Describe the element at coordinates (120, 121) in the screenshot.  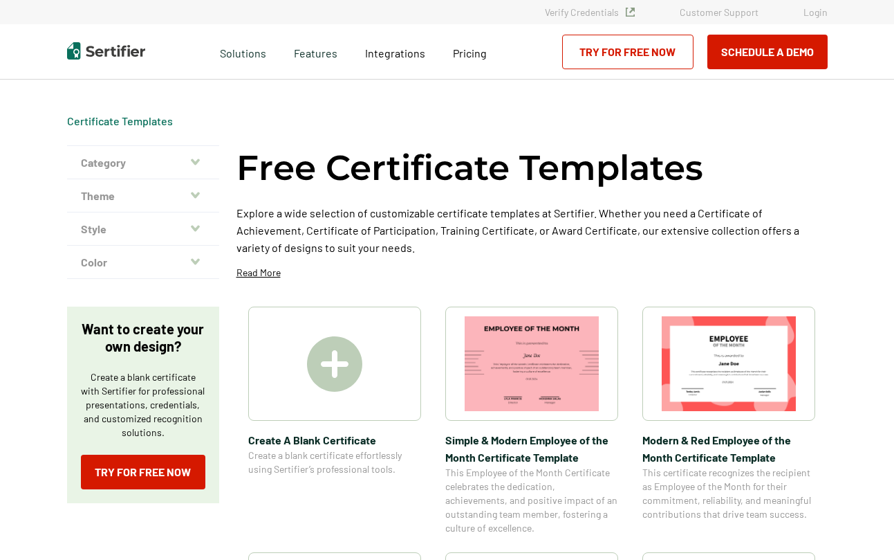
I see `span: Certificate Templates` at that location.